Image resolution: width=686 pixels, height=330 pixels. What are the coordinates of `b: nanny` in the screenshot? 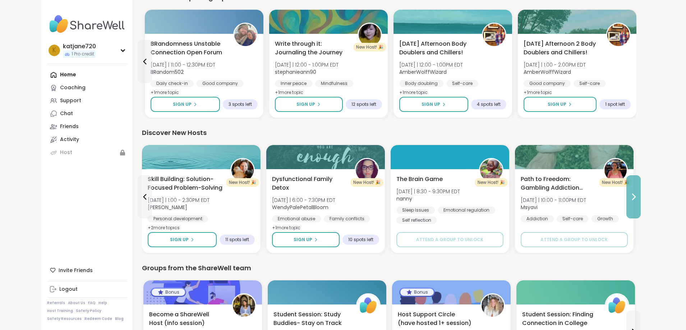 It's located at (404, 198).